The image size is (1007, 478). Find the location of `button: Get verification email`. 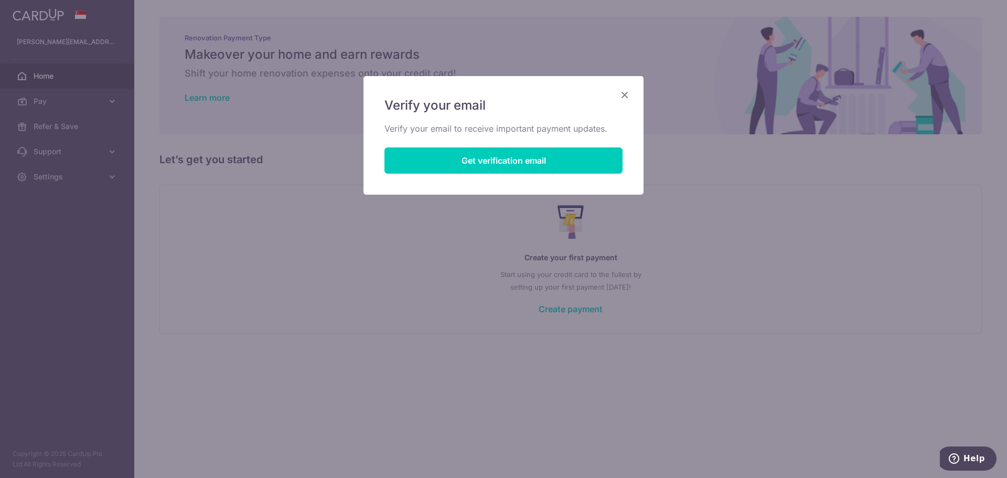

button: Get verification email is located at coordinates (504, 161).